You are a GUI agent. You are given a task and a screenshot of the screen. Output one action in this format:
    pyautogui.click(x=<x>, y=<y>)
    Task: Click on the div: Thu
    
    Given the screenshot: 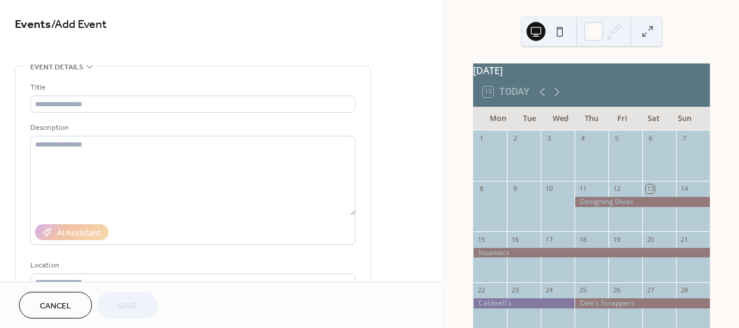 What is the action you would take?
    pyautogui.click(x=591, y=119)
    